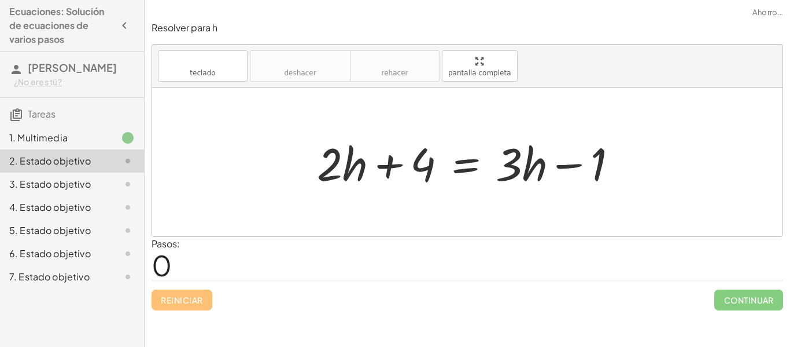  What do you see at coordinates (50, 207) in the screenshot?
I see `font: 4. Estado objetivo` at bounding box center [50, 207].